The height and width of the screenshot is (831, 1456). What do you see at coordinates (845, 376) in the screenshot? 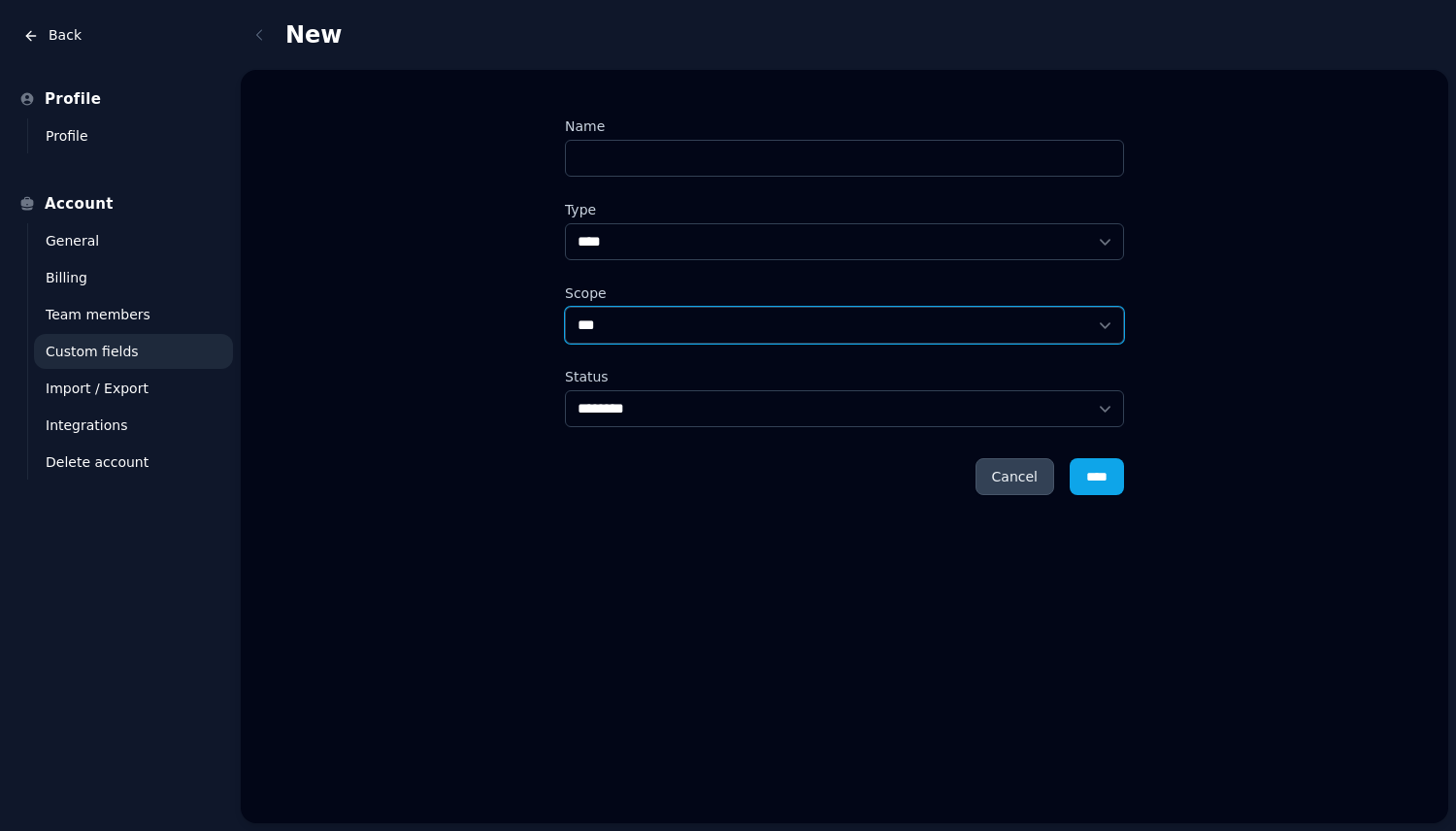
I see `label: Status` at bounding box center [845, 376].